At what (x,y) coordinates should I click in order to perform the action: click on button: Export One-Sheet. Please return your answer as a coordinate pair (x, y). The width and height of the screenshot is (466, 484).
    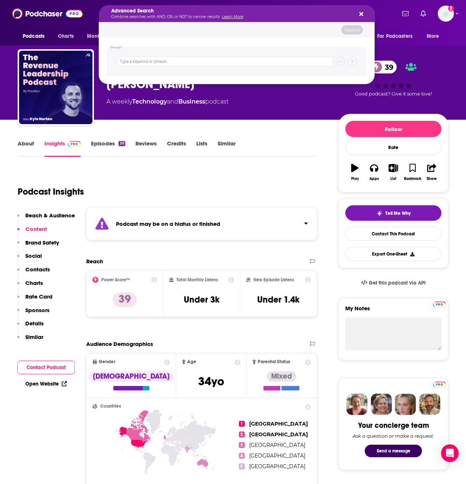
    Looking at the image, I should click on (394, 254).